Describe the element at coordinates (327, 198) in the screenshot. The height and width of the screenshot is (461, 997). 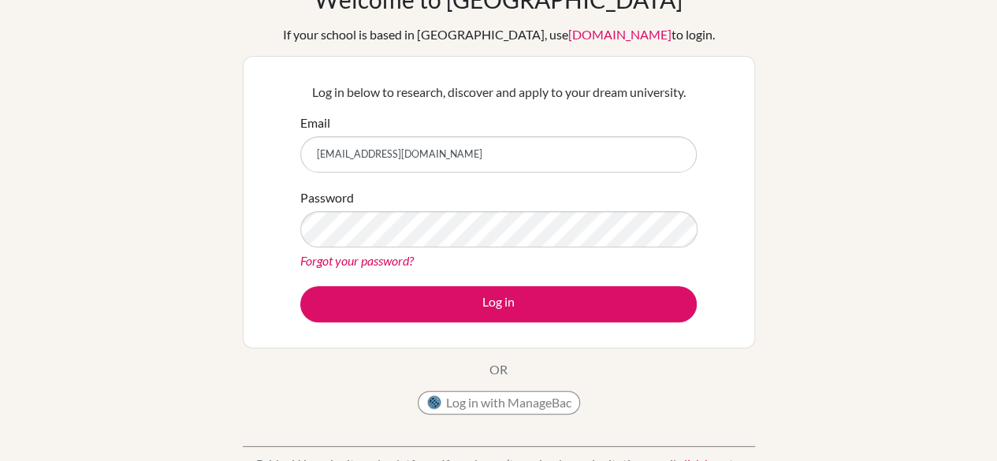
I see `label: Password` at that location.